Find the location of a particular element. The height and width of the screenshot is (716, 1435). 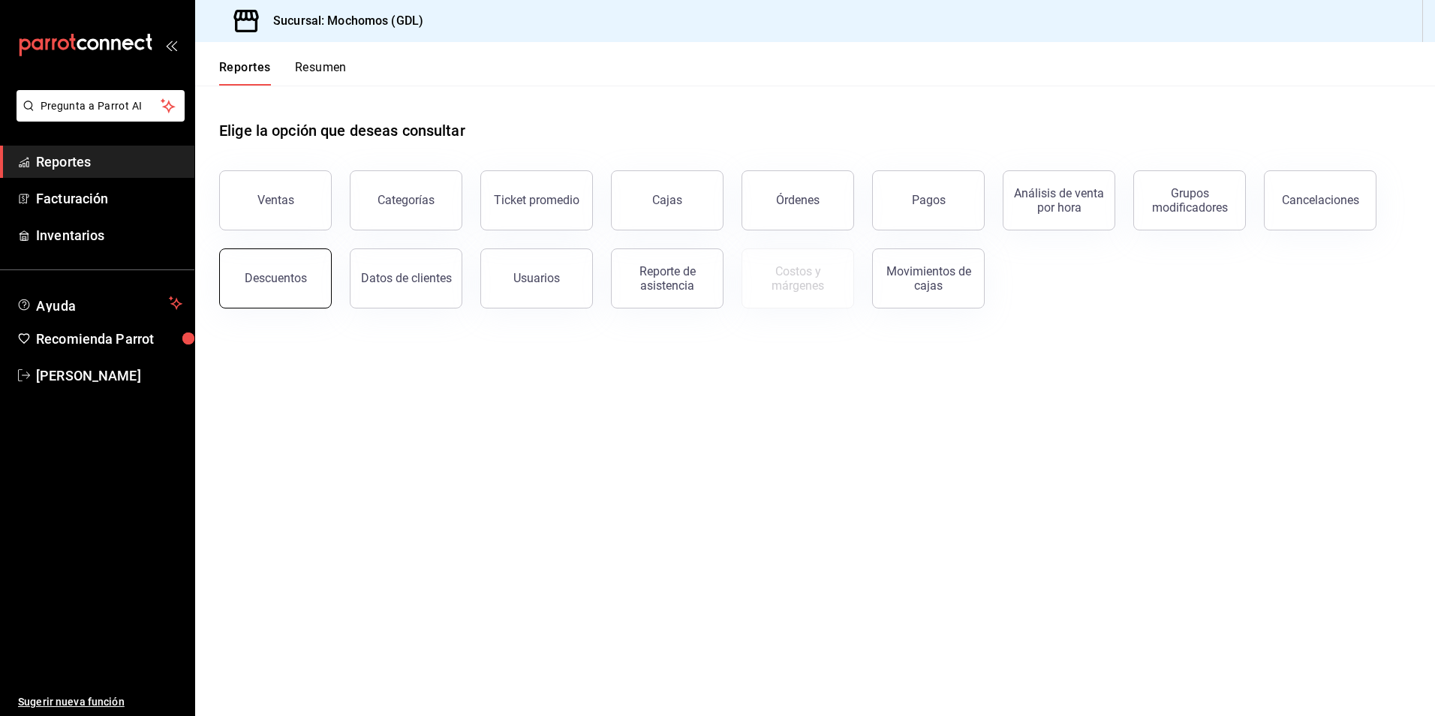

div: Movimientos de cajas is located at coordinates (929, 279).